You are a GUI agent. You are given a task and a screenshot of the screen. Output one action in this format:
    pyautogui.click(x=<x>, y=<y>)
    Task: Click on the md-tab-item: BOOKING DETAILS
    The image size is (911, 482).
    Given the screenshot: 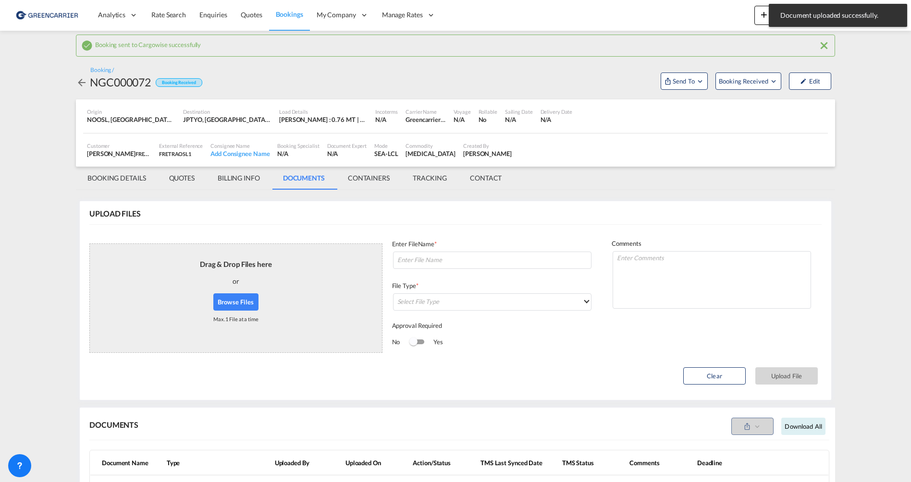 What is the action you would take?
    pyautogui.click(x=117, y=178)
    